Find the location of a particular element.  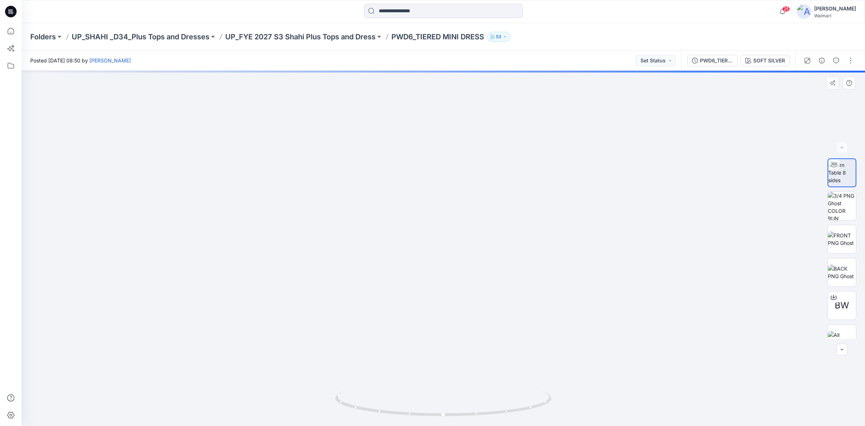

span: 25 is located at coordinates (786, 9).